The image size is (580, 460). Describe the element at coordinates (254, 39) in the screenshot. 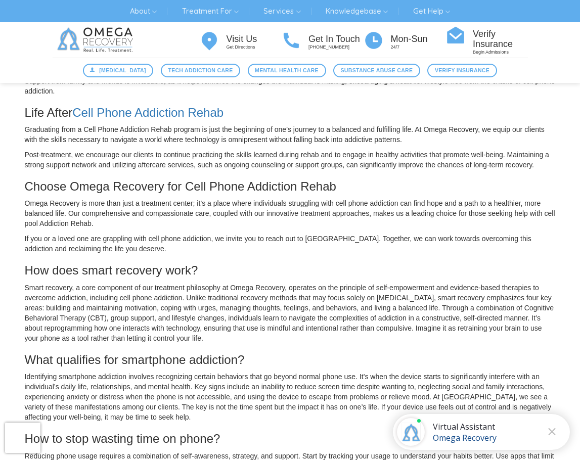

I see `h4: Visit Us` at that location.